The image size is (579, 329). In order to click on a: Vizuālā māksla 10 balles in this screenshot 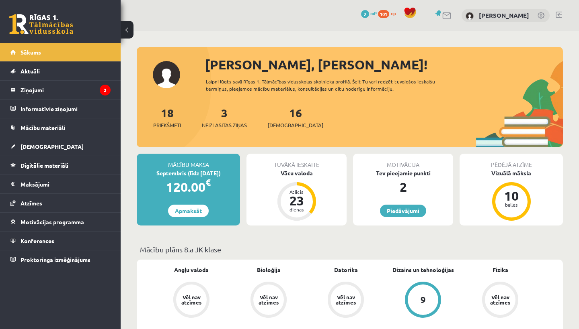, I will do `click(511, 196)`.